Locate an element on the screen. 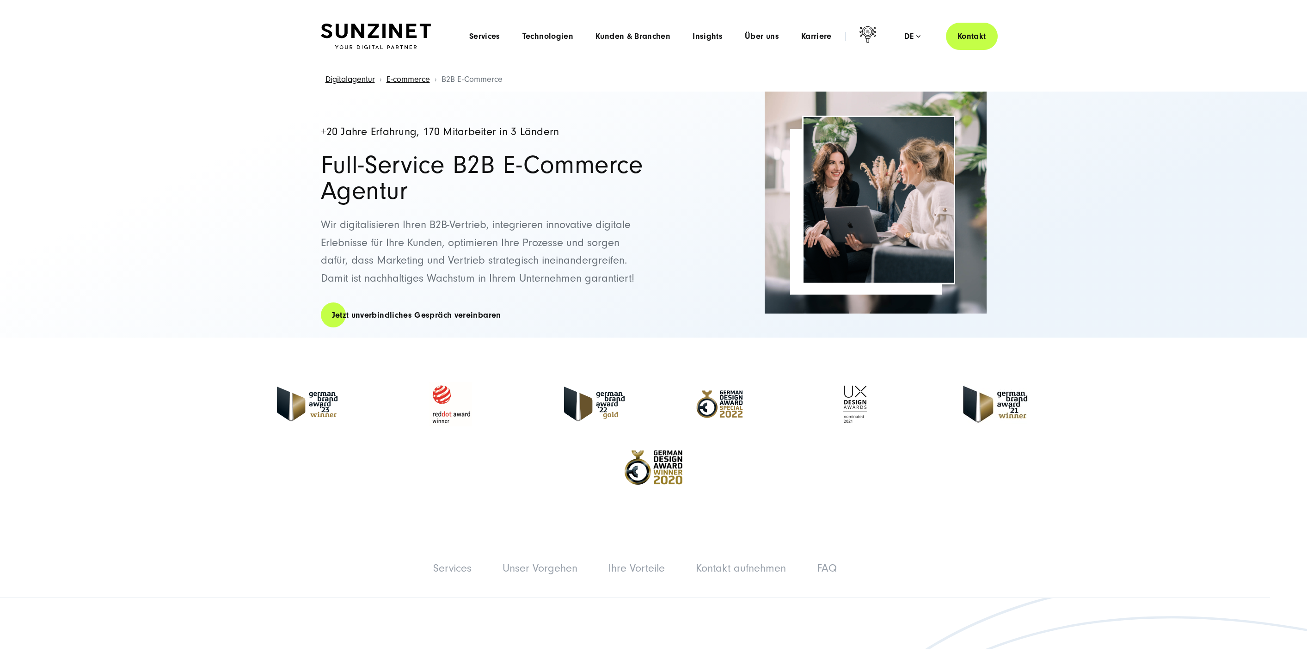 The image size is (1307, 653). a: Kontakt is located at coordinates (972, 32).